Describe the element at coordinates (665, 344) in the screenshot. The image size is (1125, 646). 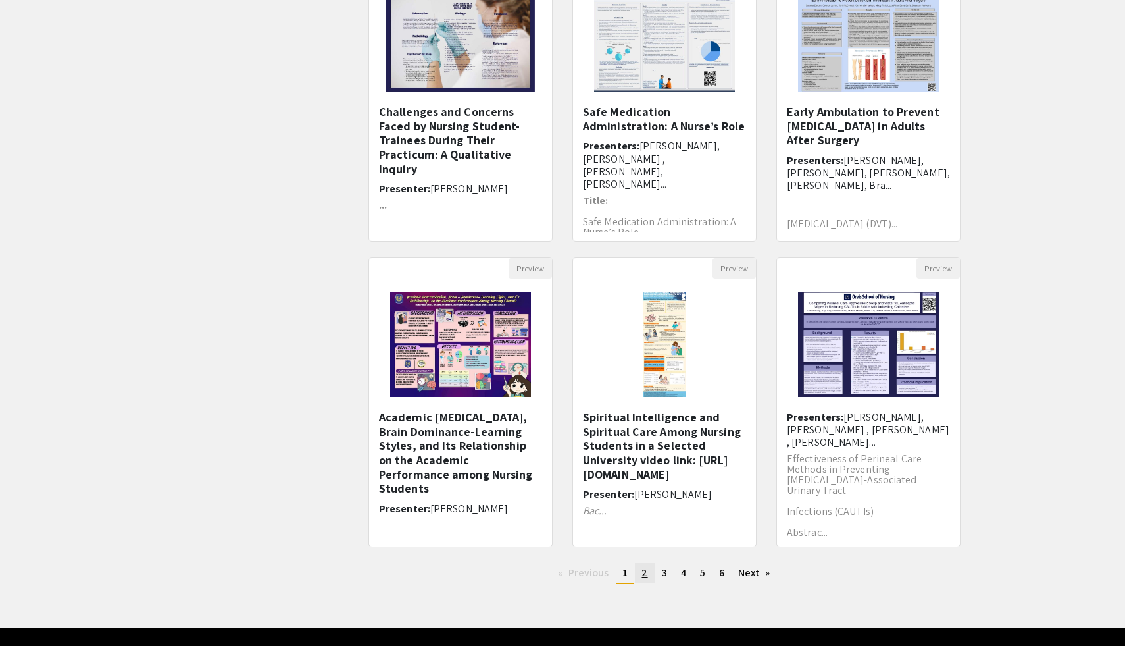
I see `img: <p><strong>Spiritual Intelligence and Spiritual Care Among Nursing Students in a Selected Univers...` at that location.